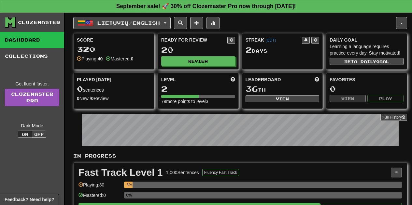 Image resolution: width=412 pixels, height=205 pixels. I want to click on span: Open feedback widget, so click(29, 200).